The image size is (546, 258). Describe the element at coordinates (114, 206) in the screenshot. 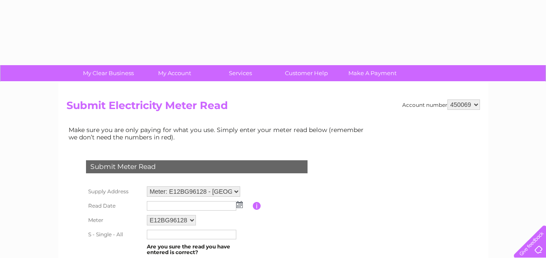

I see `th: Read Date` at that location.